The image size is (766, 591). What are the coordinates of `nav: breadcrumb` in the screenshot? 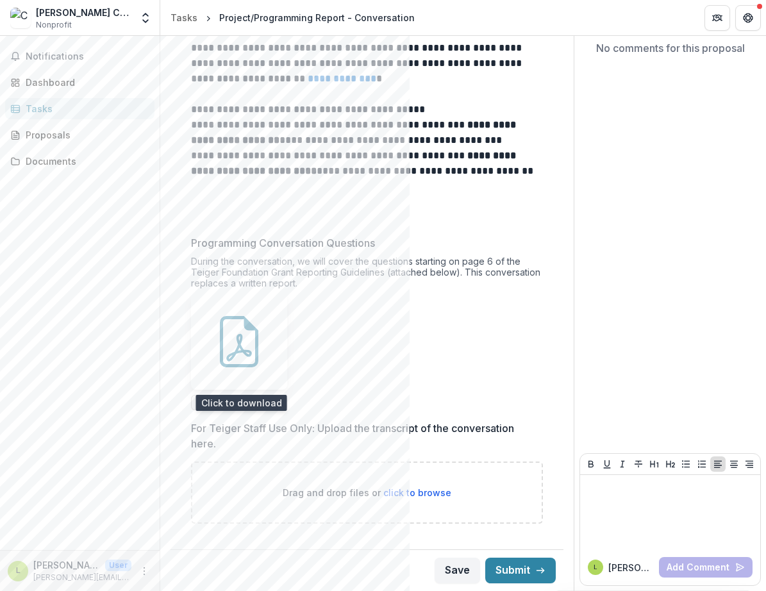 It's located at (292, 17).